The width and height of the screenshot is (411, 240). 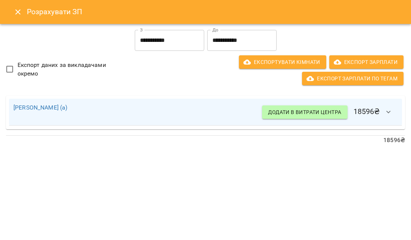 I want to click on span: Експортувати кімнати, so click(x=283, y=62).